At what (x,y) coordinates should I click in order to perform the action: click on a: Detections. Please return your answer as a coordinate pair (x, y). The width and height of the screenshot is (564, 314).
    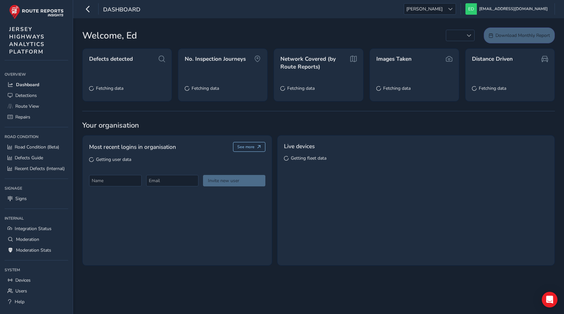
    Looking at the image, I should click on (36, 95).